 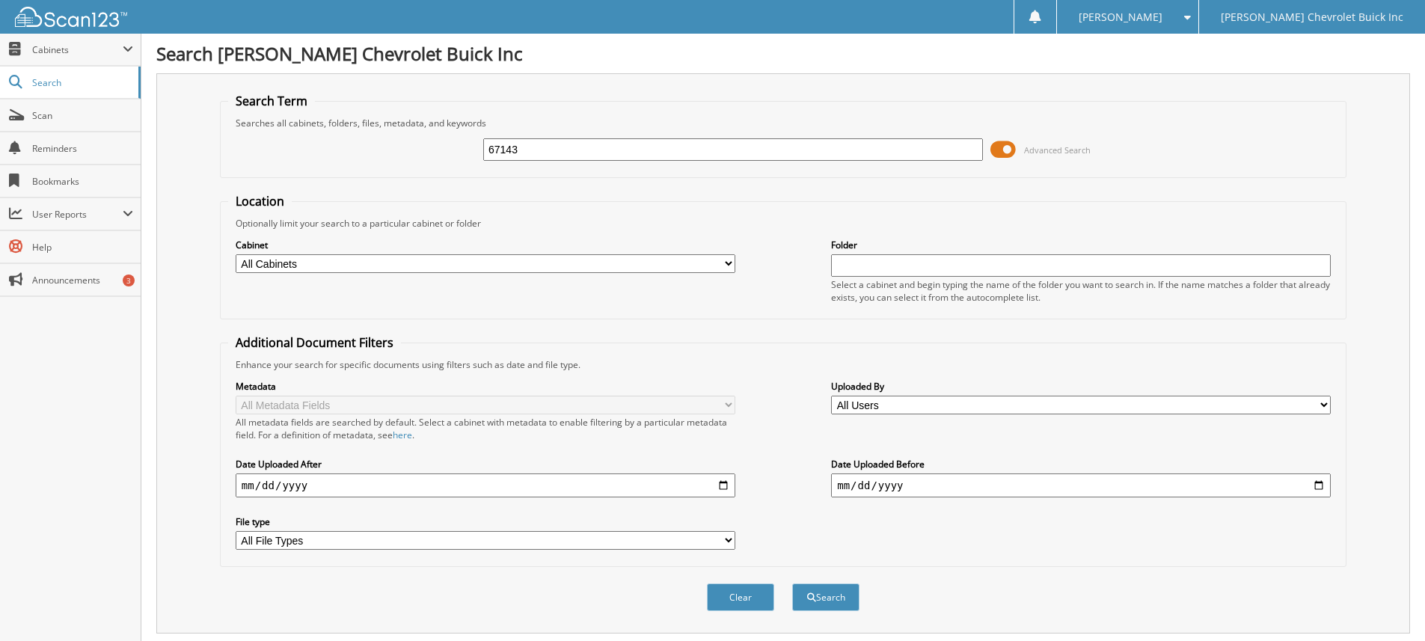 I want to click on legend: Search Term, so click(x=271, y=101).